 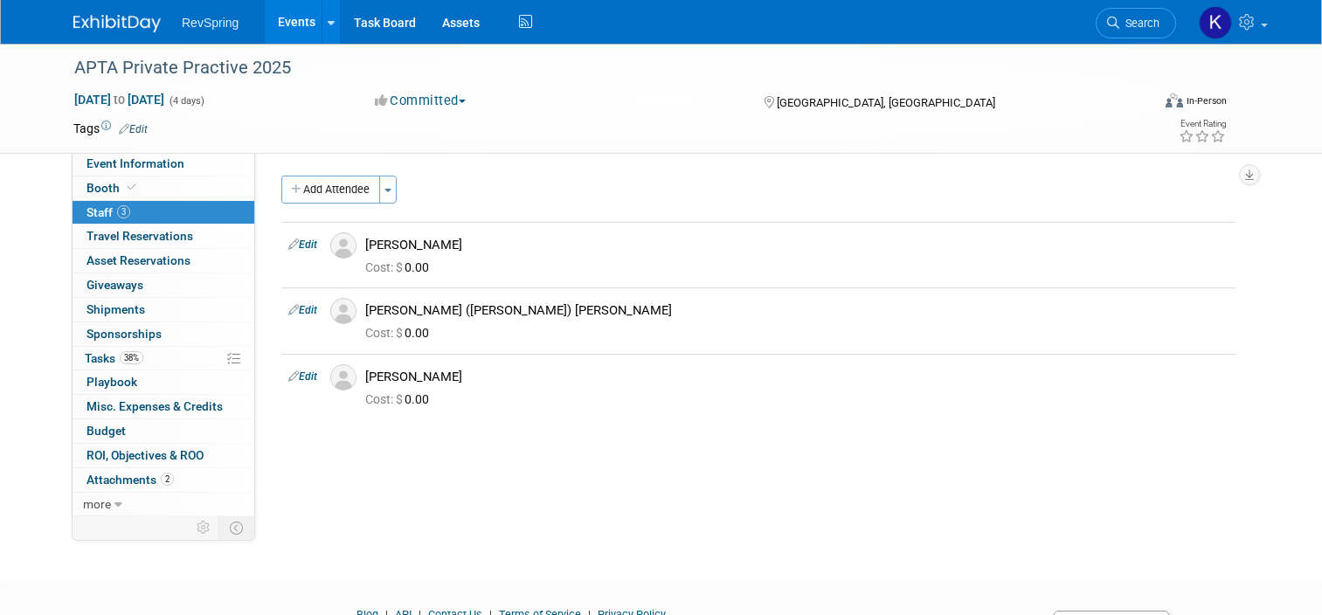 What do you see at coordinates (1136, 23) in the screenshot?
I see `a: Search` at bounding box center [1136, 23].